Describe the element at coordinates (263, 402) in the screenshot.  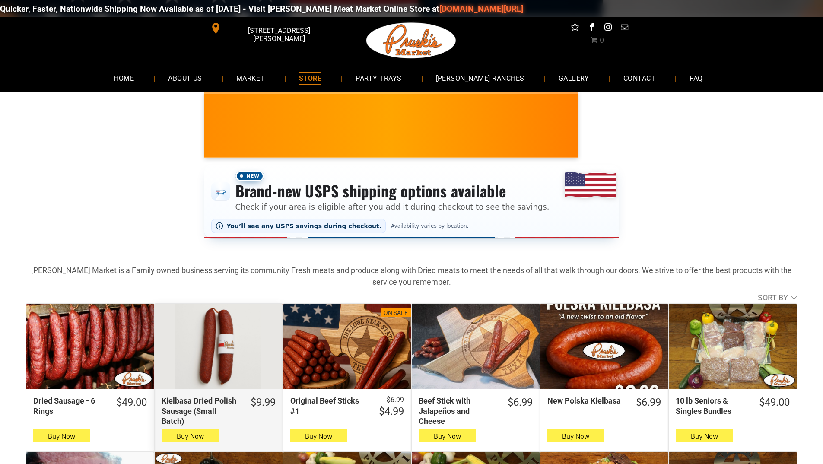
I see `div: $9.99` at that location.